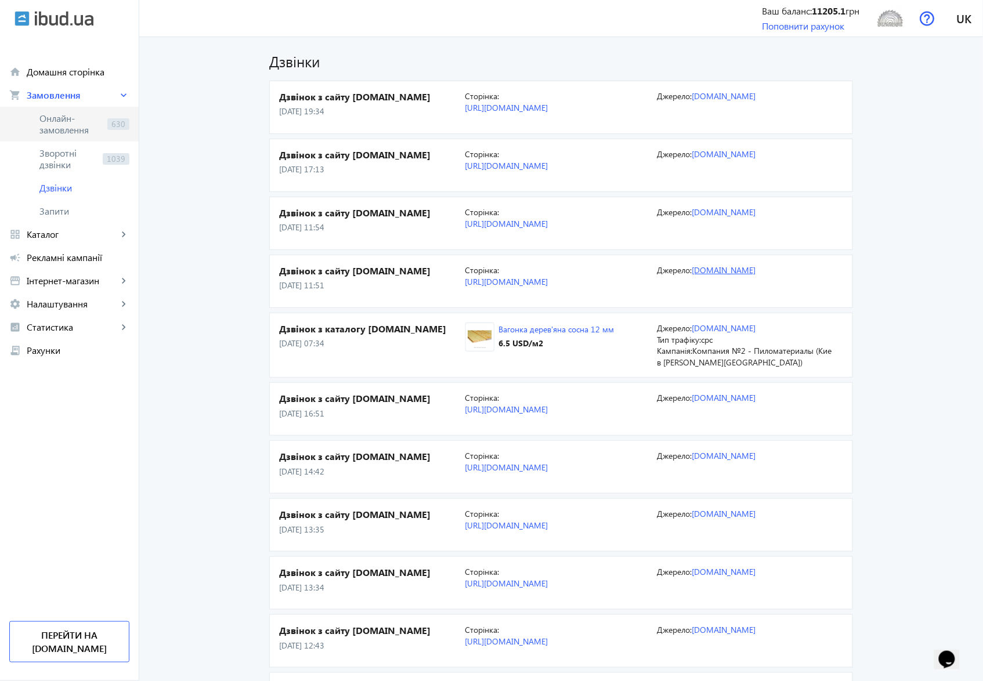  What do you see at coordinates (15, 304) in the screenshot?
I see `mat-icon: settings` at bounding box center [15, 304].